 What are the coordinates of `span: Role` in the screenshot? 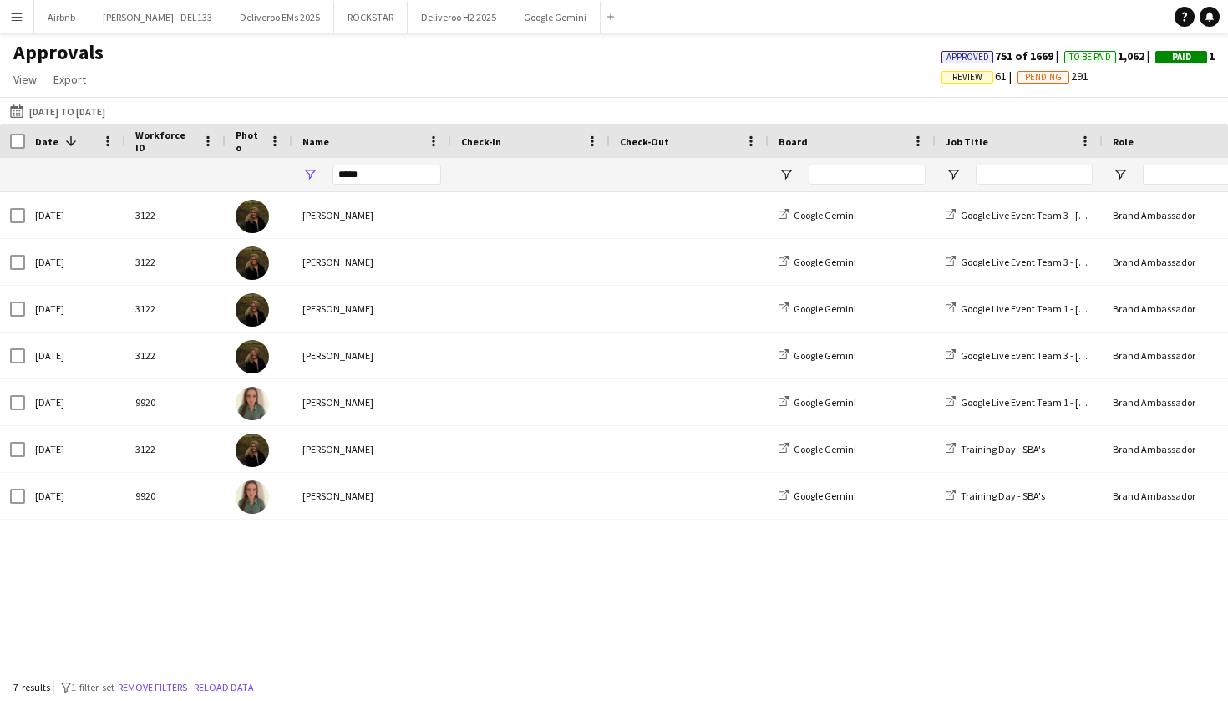 It's located at (1123, 141).